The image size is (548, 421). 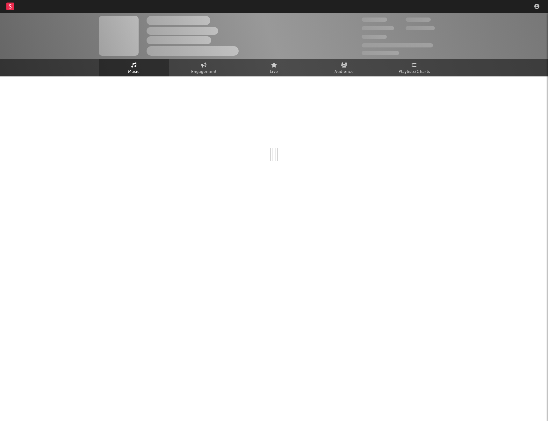 I want to click on a: Music, so click(x=134, y=68).